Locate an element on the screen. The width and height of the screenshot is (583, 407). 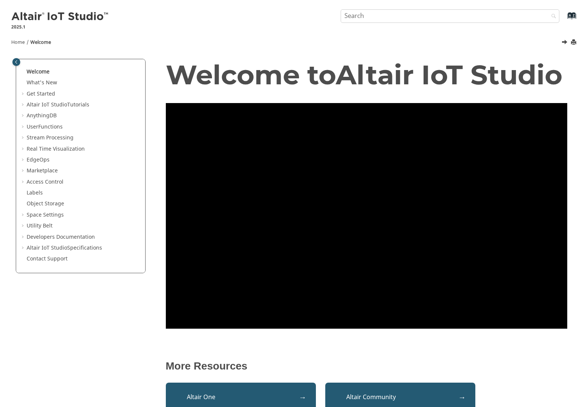
button: Toggle publishing table of content is located at coordinates (16, 62).